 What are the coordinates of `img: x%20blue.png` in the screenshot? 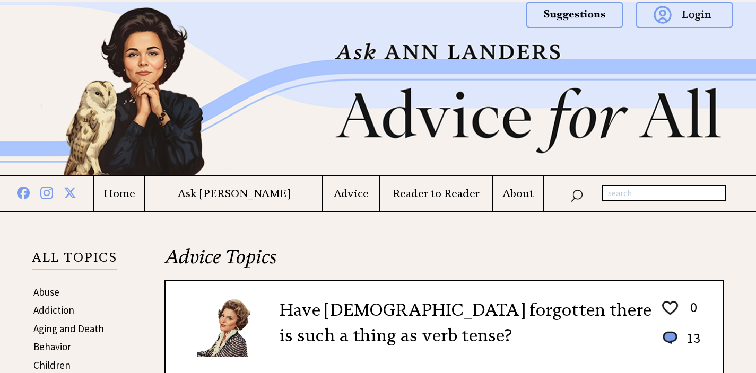 It's located at (70, 191).